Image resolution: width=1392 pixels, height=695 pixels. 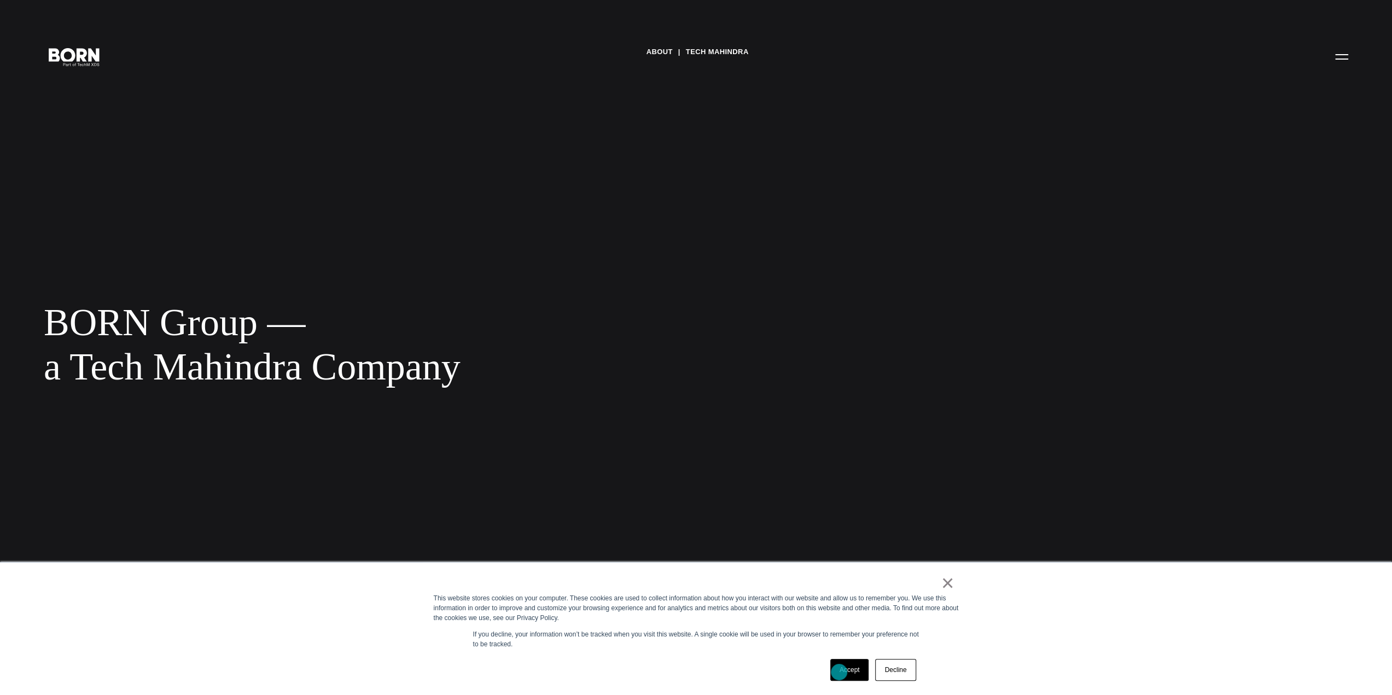 What do you see at coordinates (896, 670) in the screenshot?
I see `a: Decline` at bounding box center [896, 670].